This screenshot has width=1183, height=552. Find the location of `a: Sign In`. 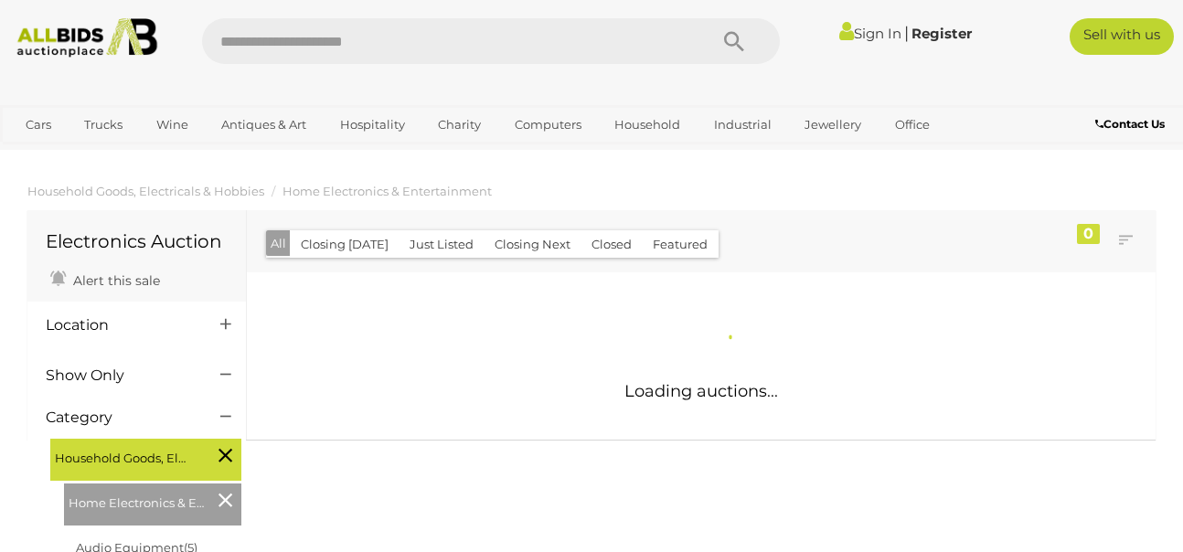

a: Sign In is located at coordinates (870, 33).